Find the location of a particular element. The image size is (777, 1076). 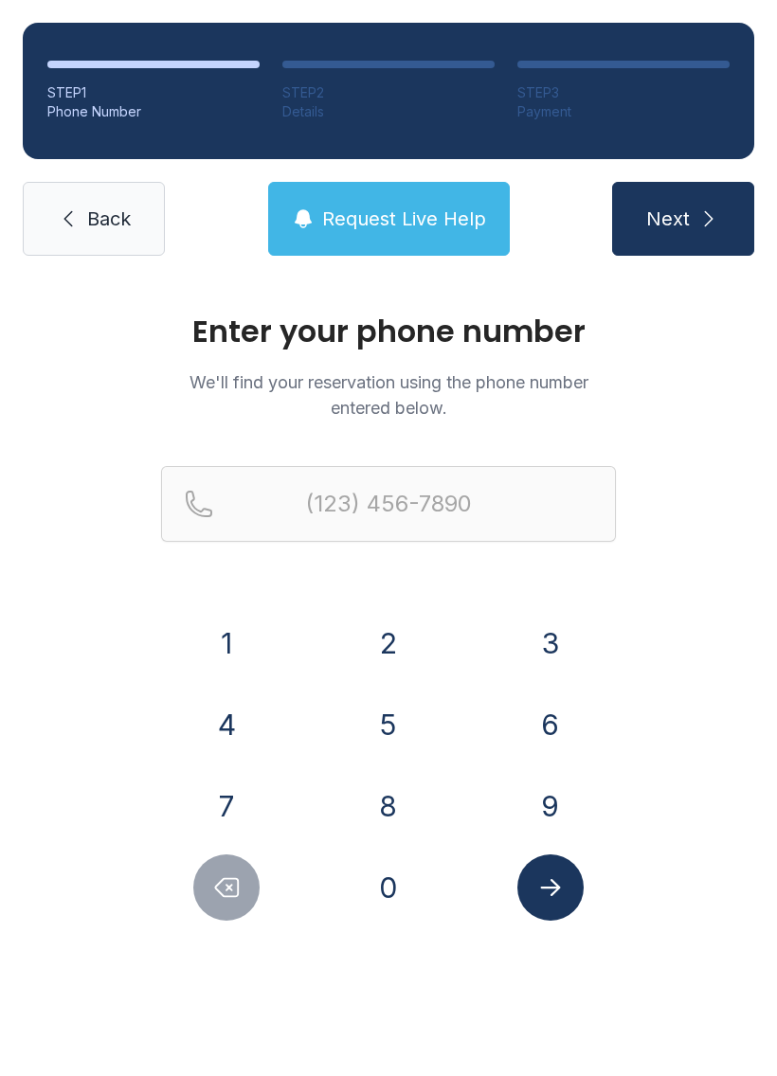

h1: Enter your phone number is located at coordinates (388, 332).